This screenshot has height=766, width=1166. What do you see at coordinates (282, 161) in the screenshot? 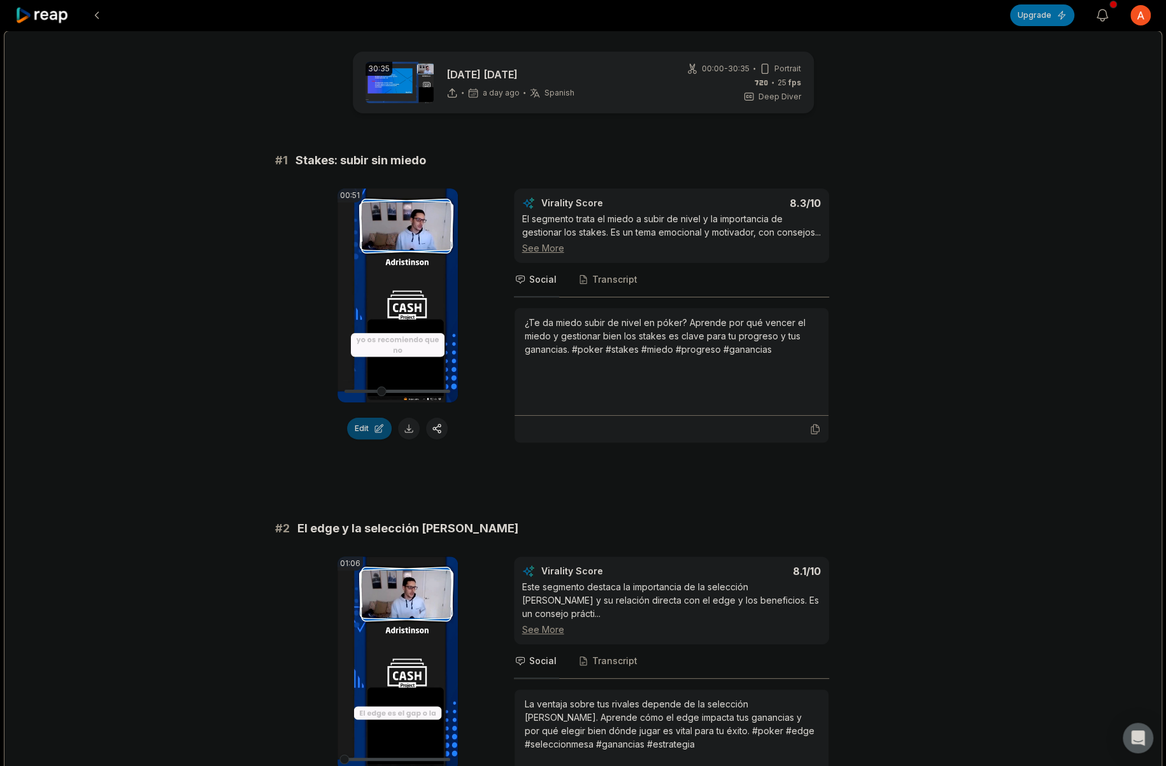
I see `span: # 1` at bounding box center [282, 161].